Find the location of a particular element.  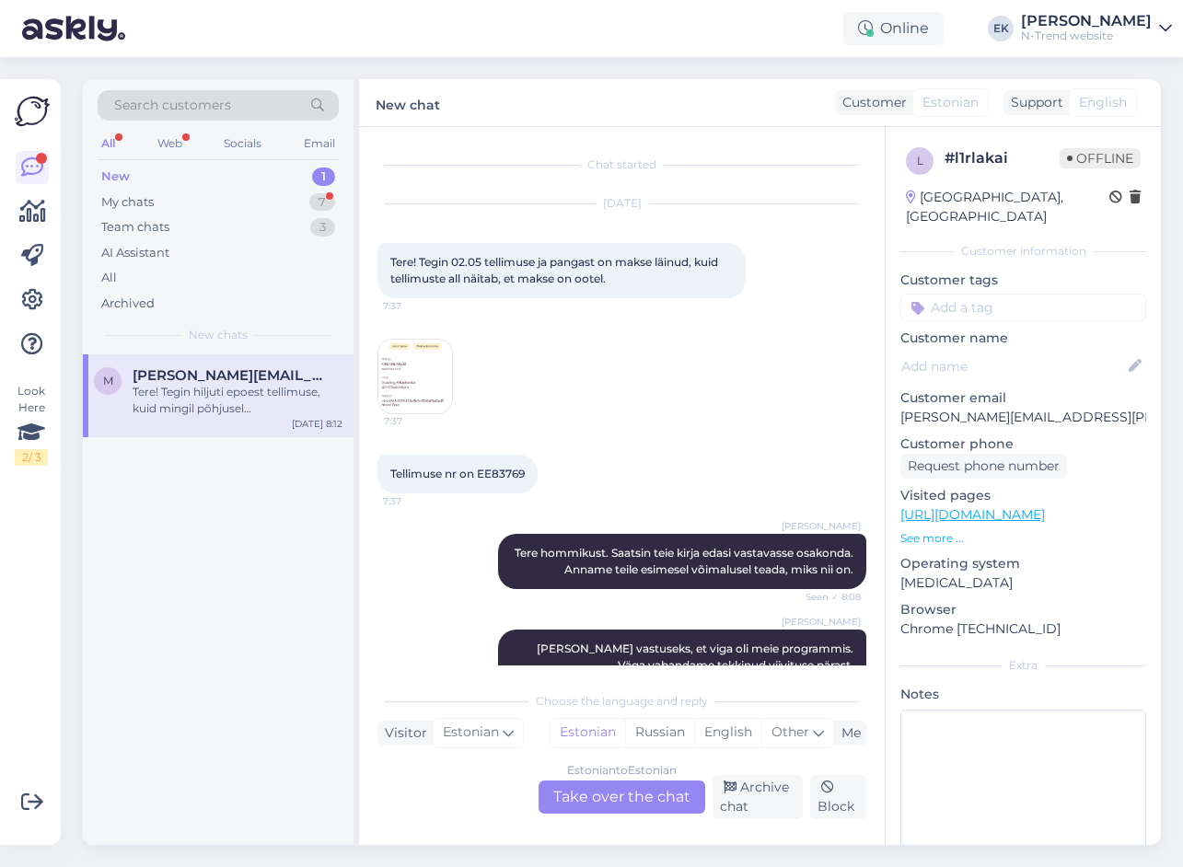

div: Team chats is located at coordinates (135, 227).